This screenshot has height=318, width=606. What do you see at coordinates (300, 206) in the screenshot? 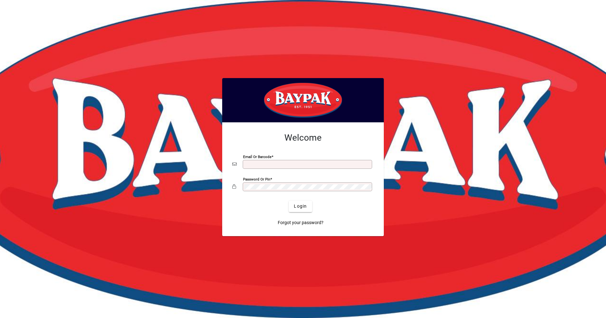
I see `button: Login` at bounding box center [300, 206].